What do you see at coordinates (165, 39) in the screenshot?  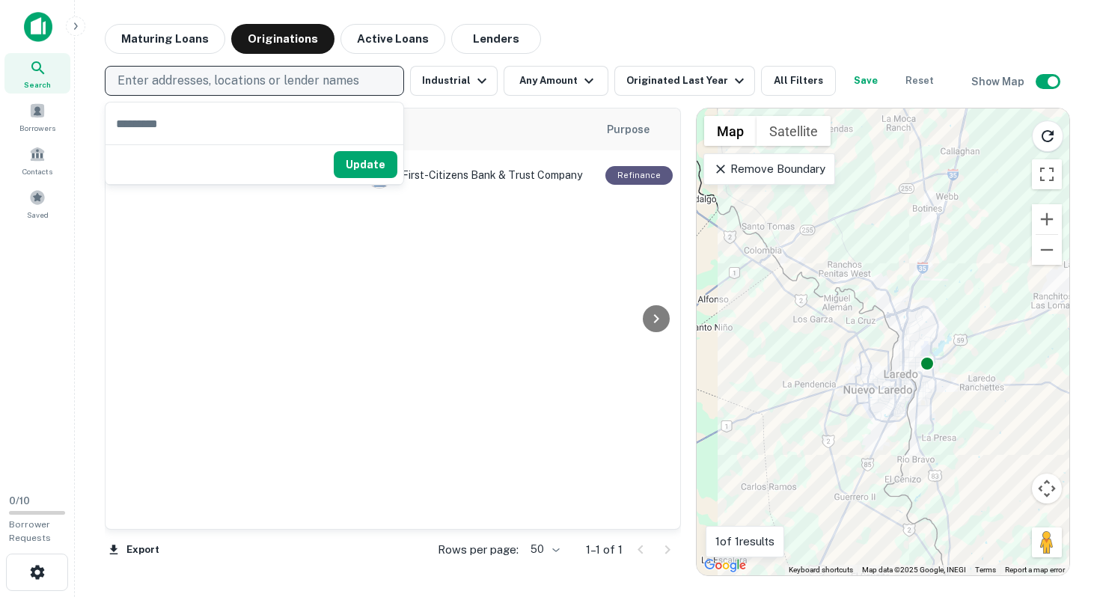 I see `button: Maturing Loans` at bounding box center [165, 39].